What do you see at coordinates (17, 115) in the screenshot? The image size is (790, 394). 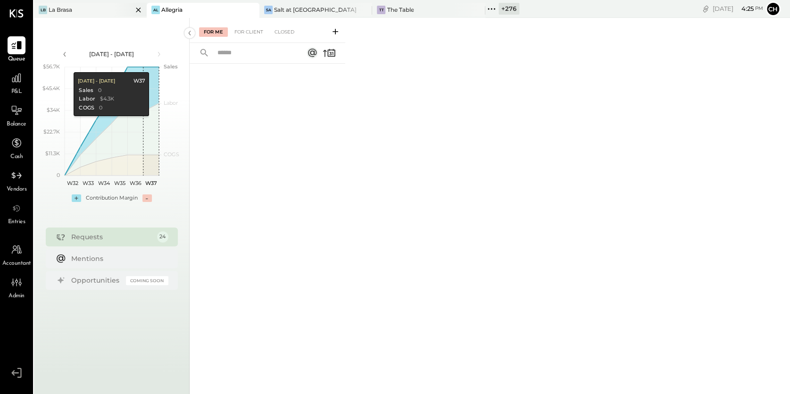 I see `a: Balance` at bounding box center [17, 115].